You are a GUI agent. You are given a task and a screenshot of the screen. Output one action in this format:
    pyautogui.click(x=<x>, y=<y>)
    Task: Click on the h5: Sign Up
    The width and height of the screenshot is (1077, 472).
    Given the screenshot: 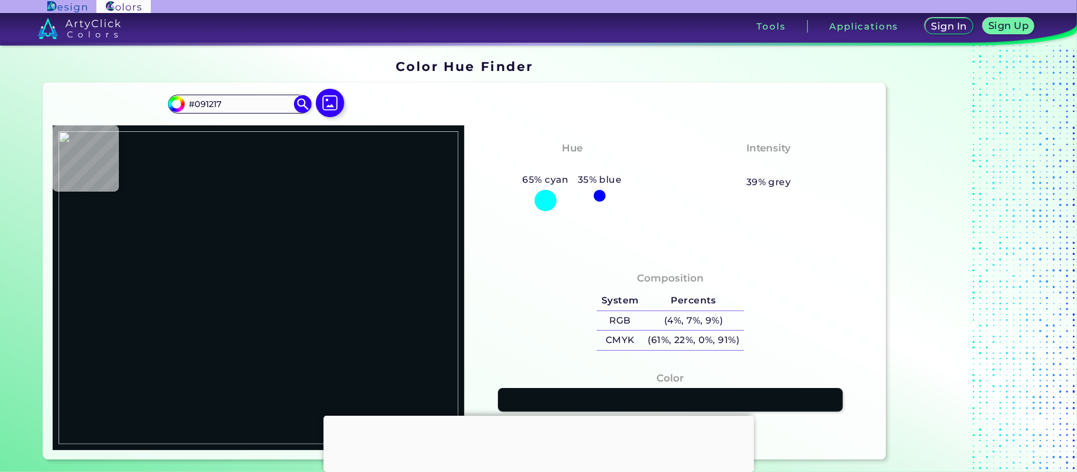 What is the action you would take?
    pyautogui.click(x=1008, y=25)
    